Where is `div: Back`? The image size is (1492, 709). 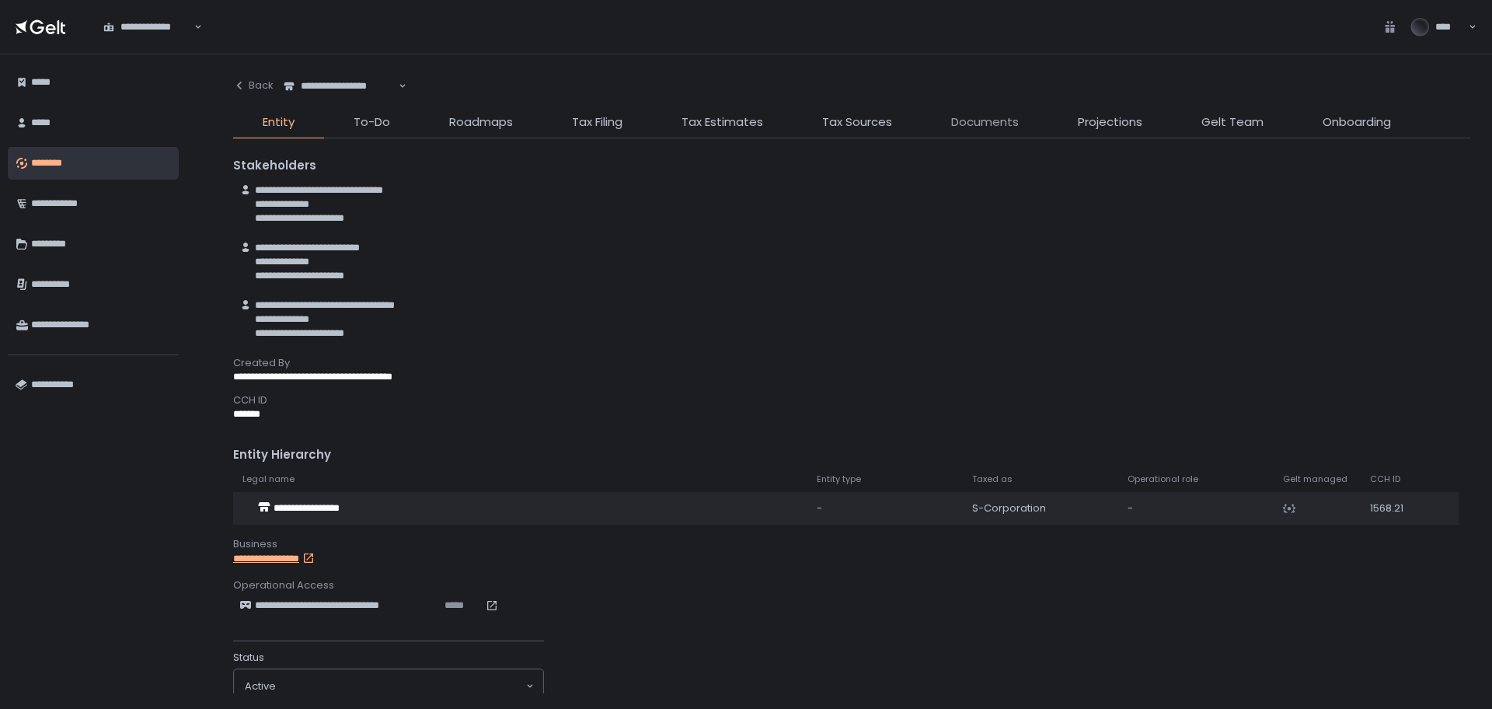 div: Back is located at coordinates (253, 85).